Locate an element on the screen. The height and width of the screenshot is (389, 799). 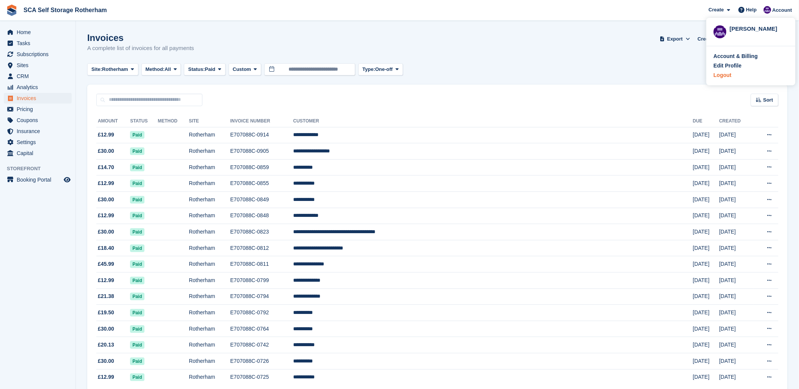
div: Account & Billing is located at coordinates (736, 56).